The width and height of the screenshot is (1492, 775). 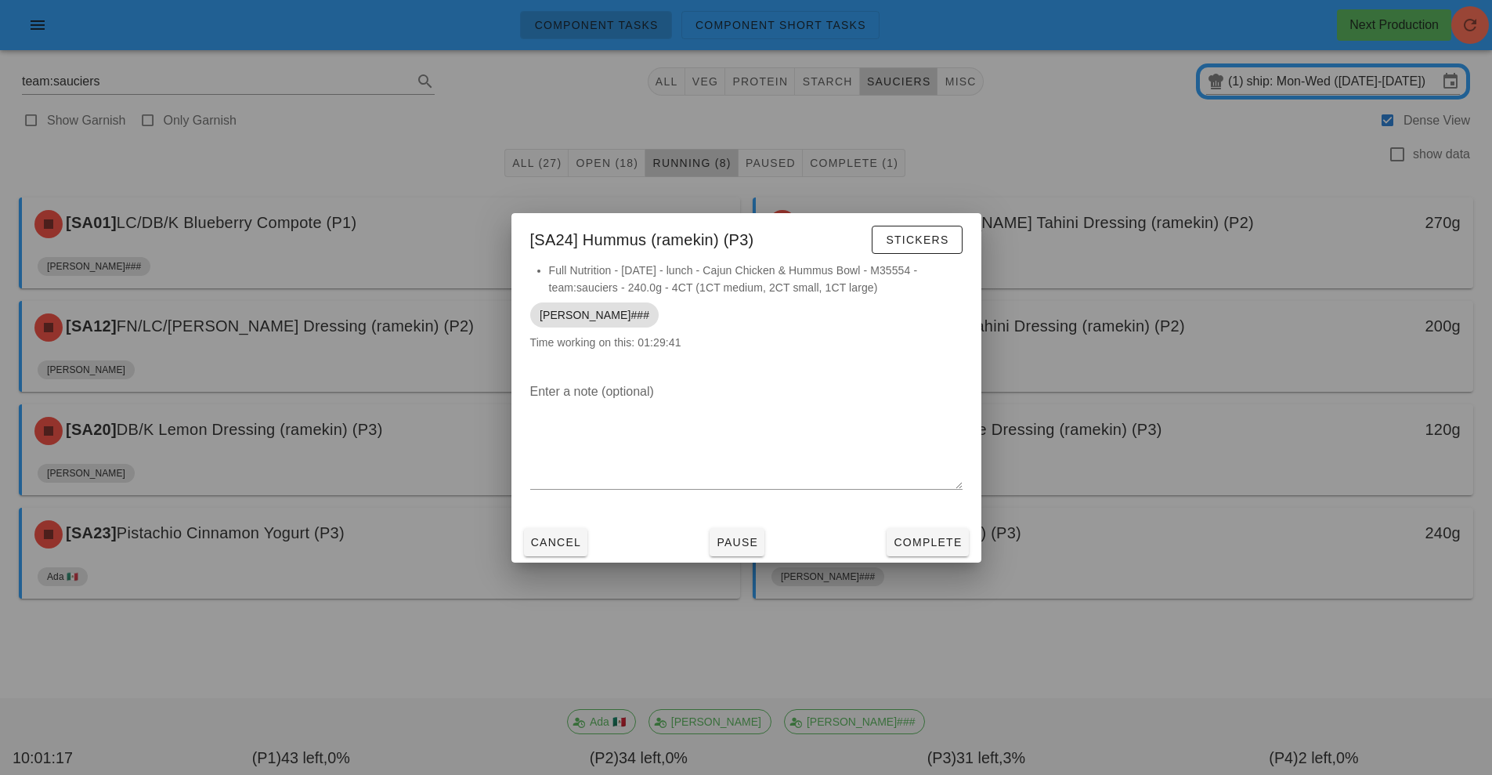 What do you see at coordinates (556, 542) in the screenshot?
I see `span: Cancel` at bounding box center [556, 542].